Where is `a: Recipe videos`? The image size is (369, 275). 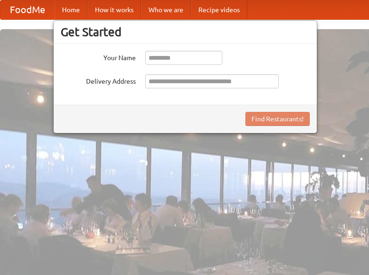
a: Recipe videos is located at coordinates (219, 10).